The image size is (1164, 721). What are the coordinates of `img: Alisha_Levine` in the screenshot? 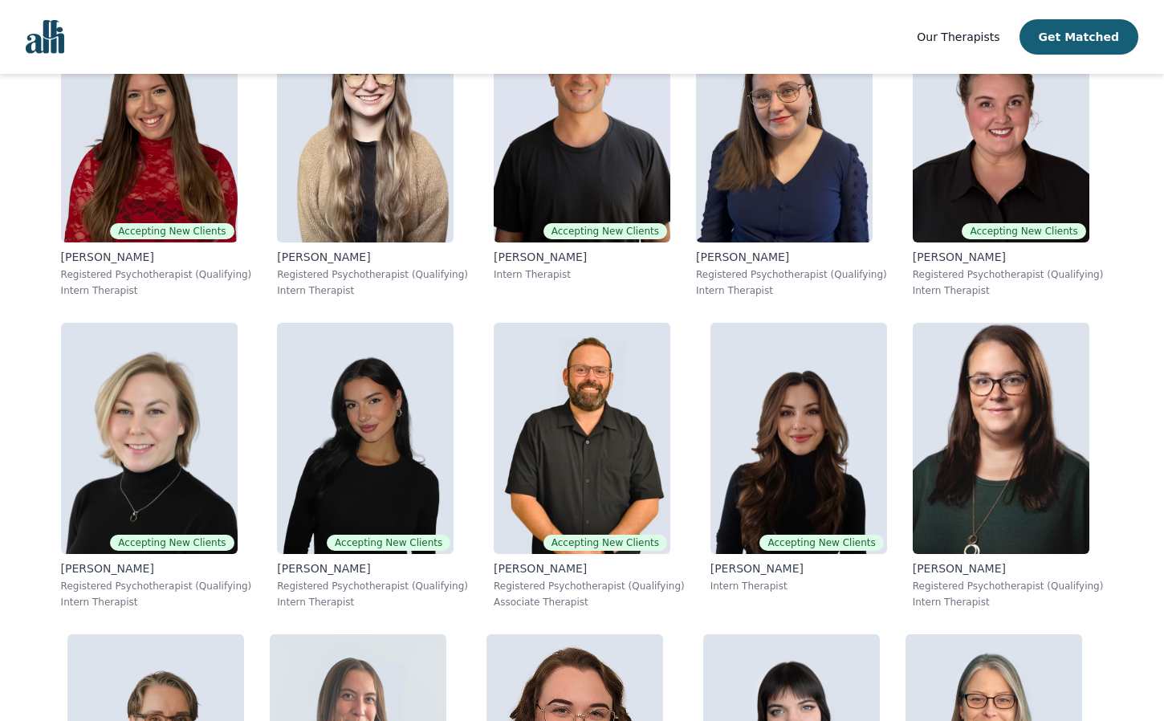 It's located at (149, 127).